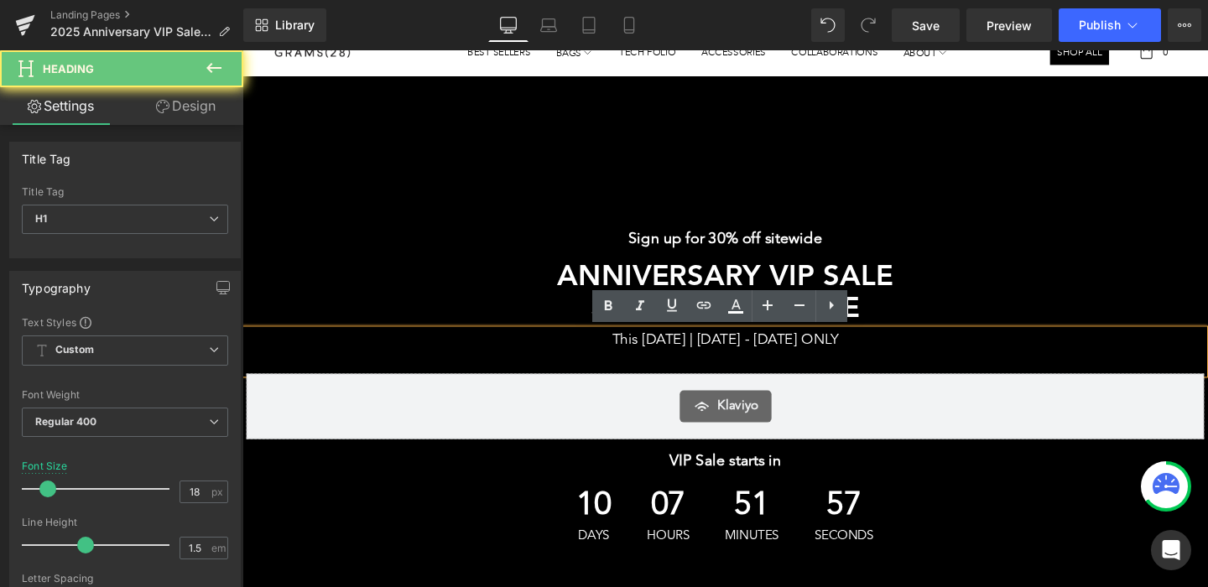 The image size is (1208, 587). I want to click on div: Font Weight, so click(125, 395).